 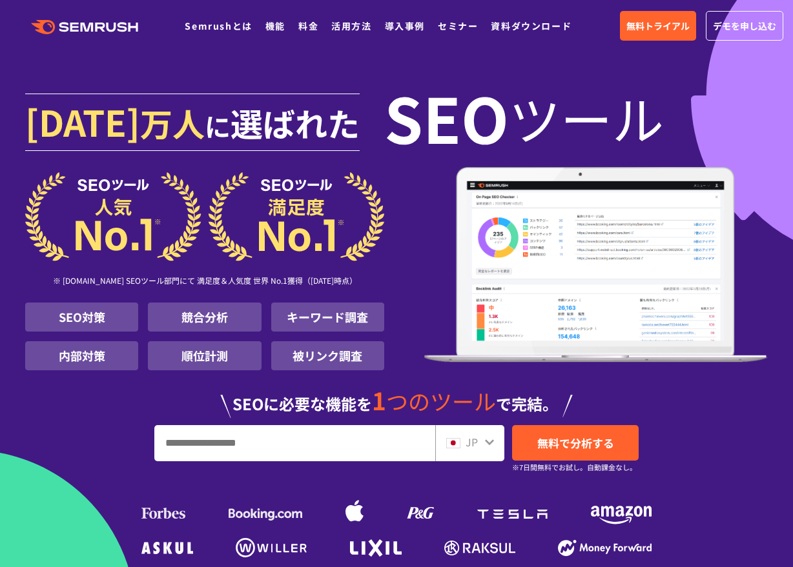 I want to click on li: 競合分析, so click(x=204, y=317).